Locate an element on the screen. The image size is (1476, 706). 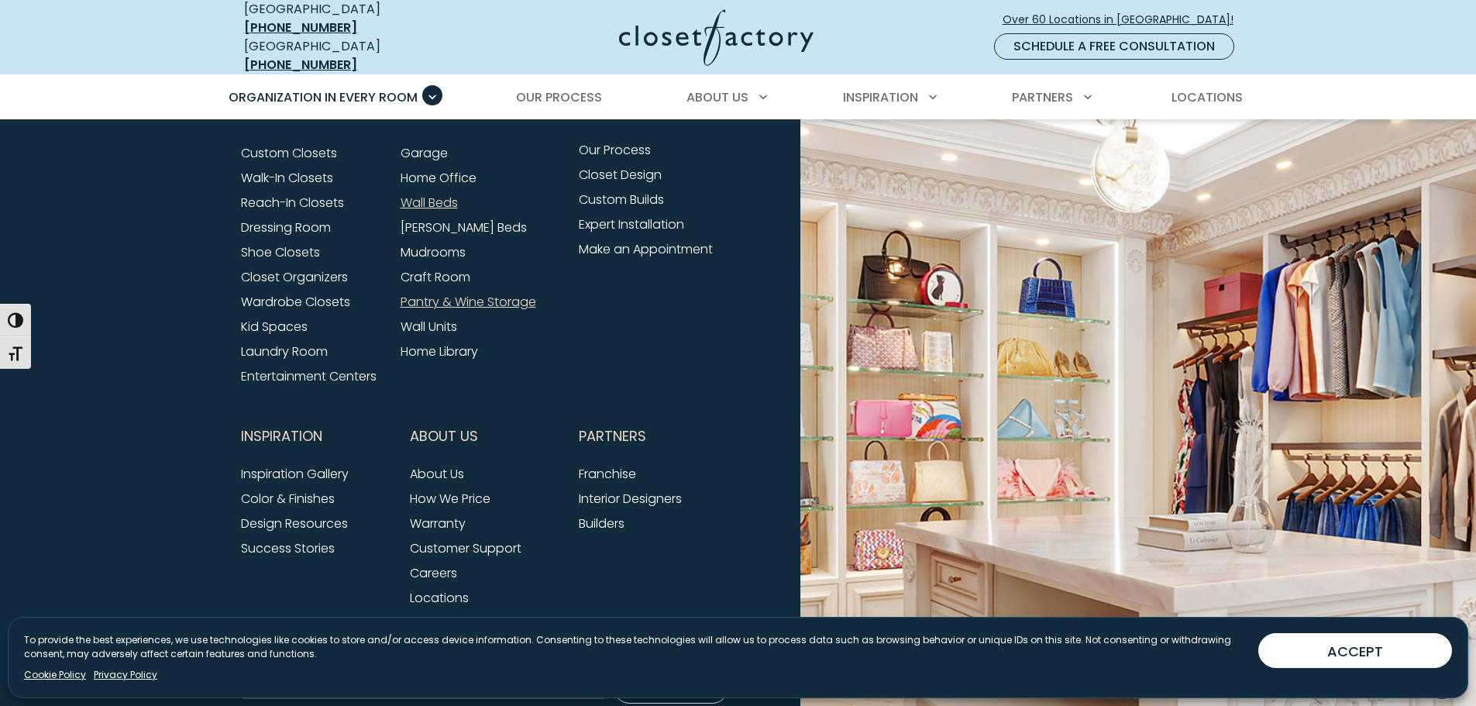
a: Customer Support is located at coordinates (466, 548).